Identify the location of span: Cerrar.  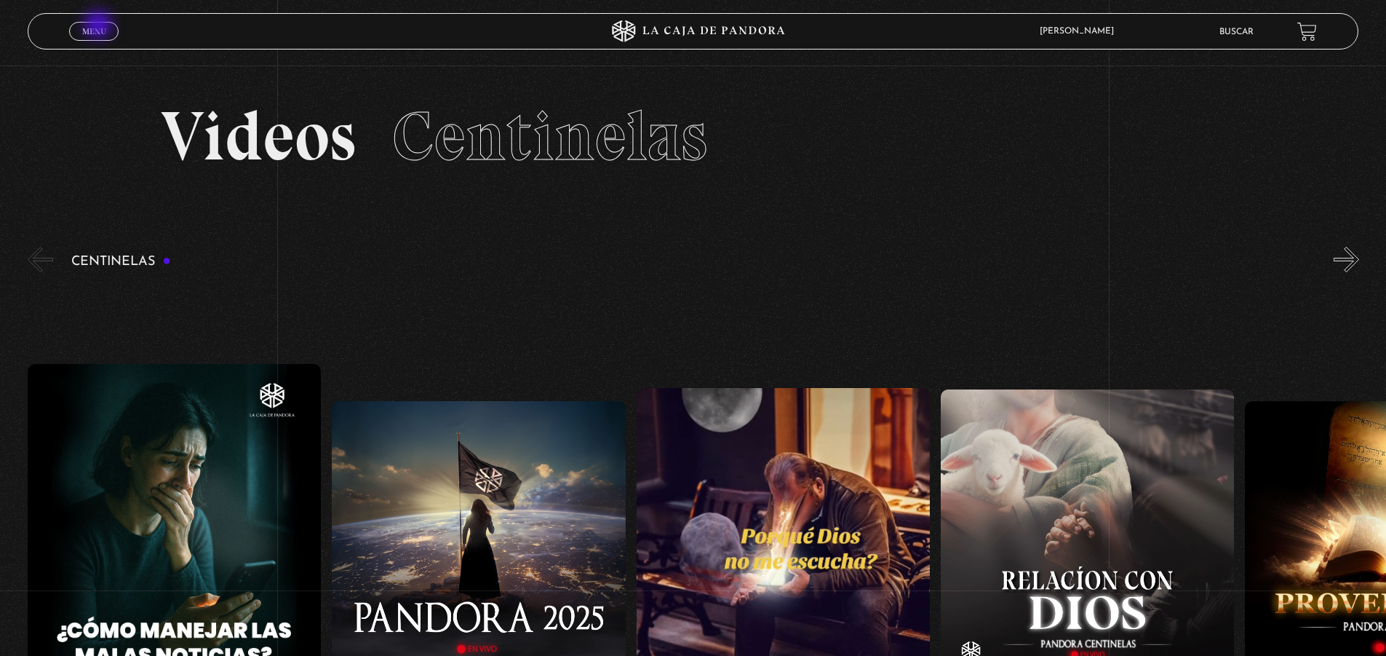
(94, 44).